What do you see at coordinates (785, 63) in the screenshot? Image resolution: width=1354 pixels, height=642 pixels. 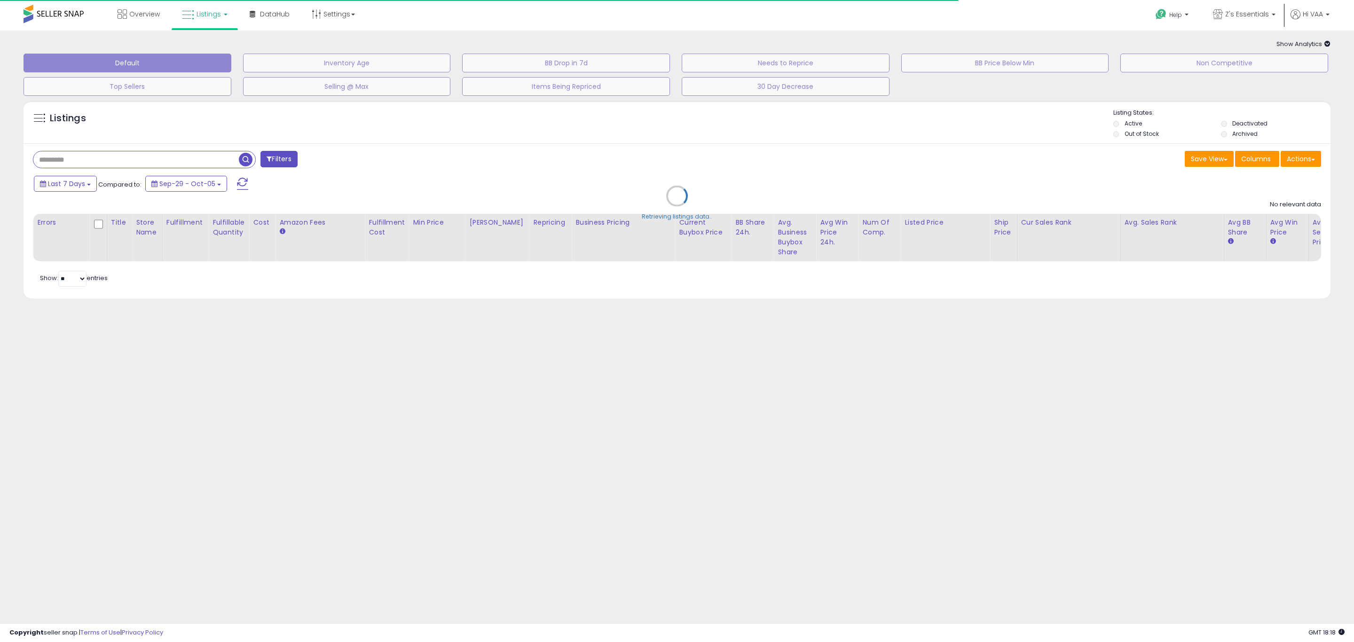 I see `button: Needs to Reprice` at bounding box center [785, 63].